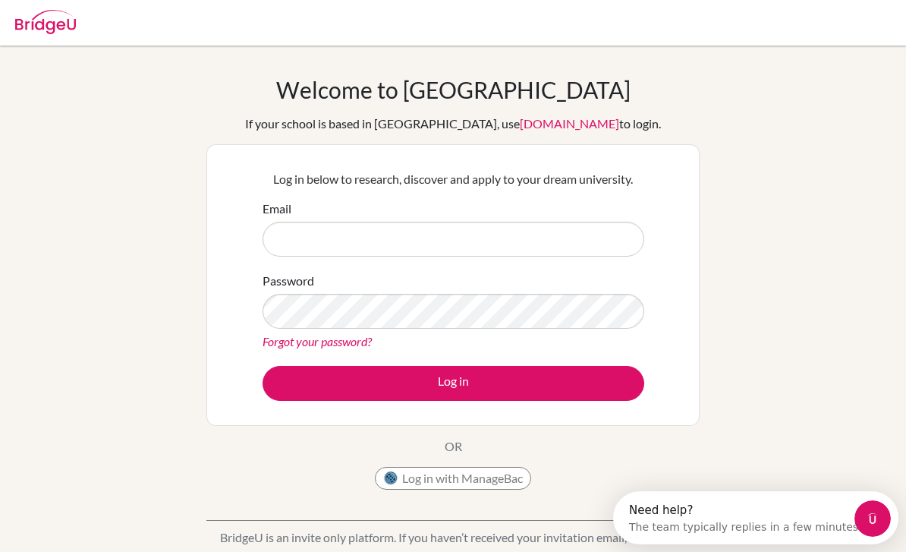 This screenshot has width=906, height=552. I want to click on div: Open Intercom Messenger, so click(150, 27).